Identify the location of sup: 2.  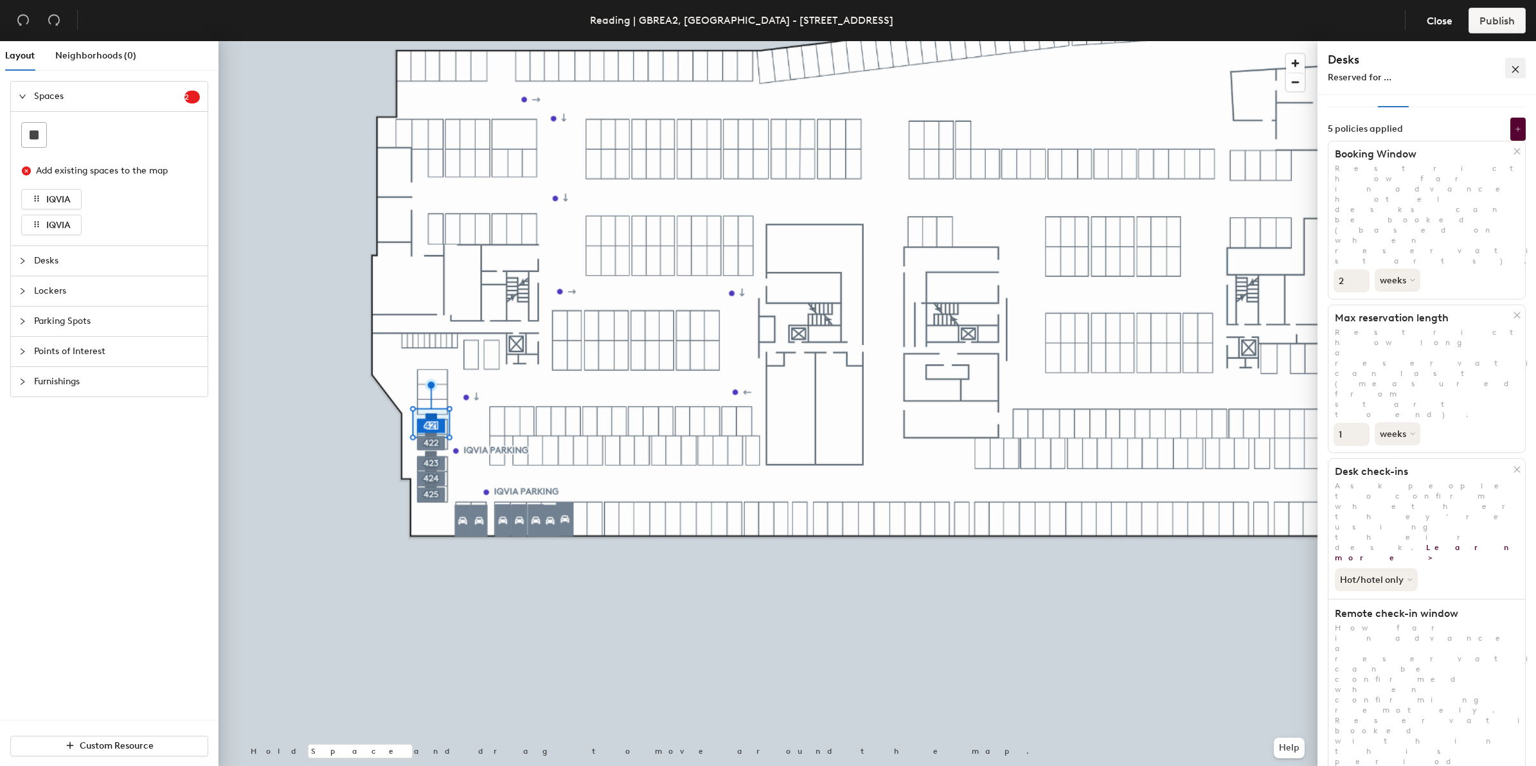
(192, 97).